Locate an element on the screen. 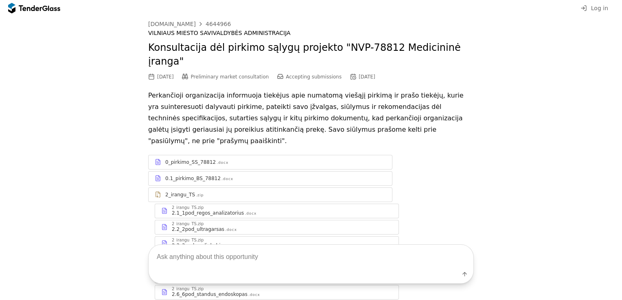 The image size is (622, 300). span: Accepting submissions is located at coordinates (313, 77).